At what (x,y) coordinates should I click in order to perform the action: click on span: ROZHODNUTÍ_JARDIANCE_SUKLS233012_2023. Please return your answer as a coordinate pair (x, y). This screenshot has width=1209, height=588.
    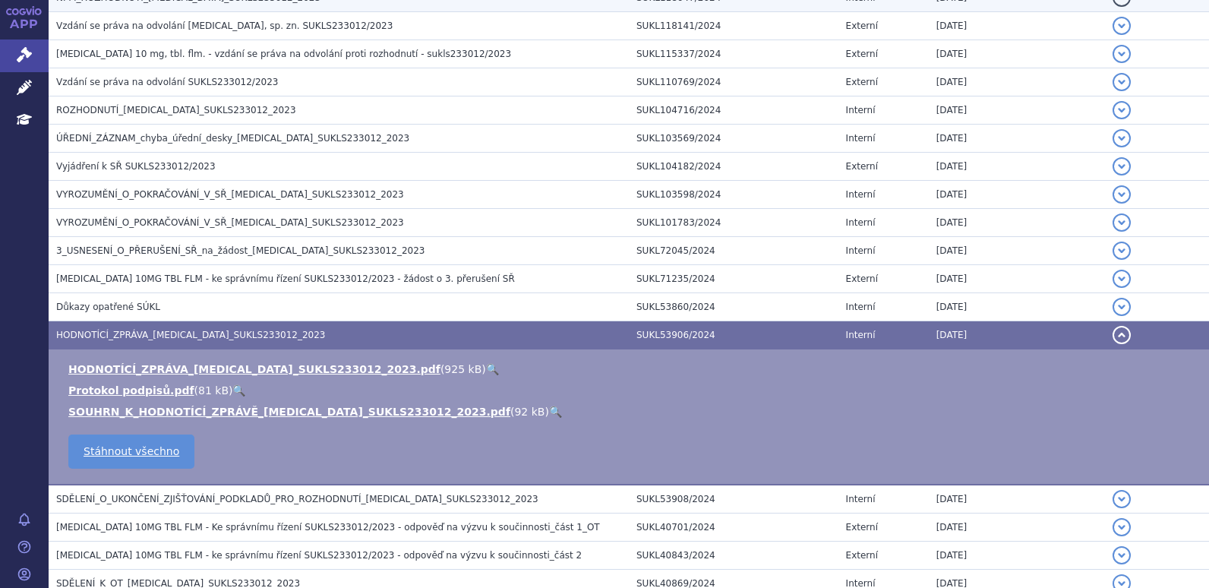
    Looking at the image, I should click on (176, 110).